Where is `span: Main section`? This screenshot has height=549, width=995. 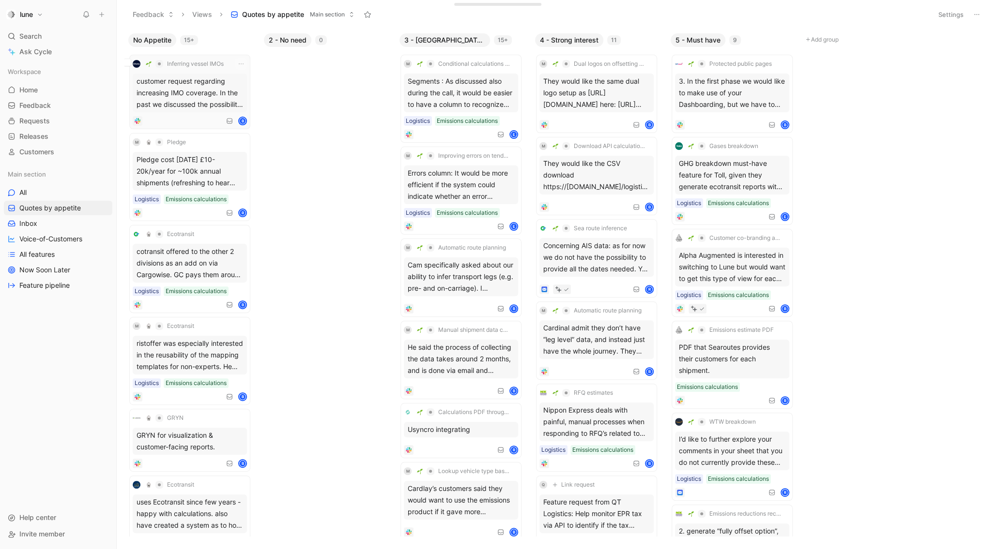
span: Main section is located at coordinates (327, 15).